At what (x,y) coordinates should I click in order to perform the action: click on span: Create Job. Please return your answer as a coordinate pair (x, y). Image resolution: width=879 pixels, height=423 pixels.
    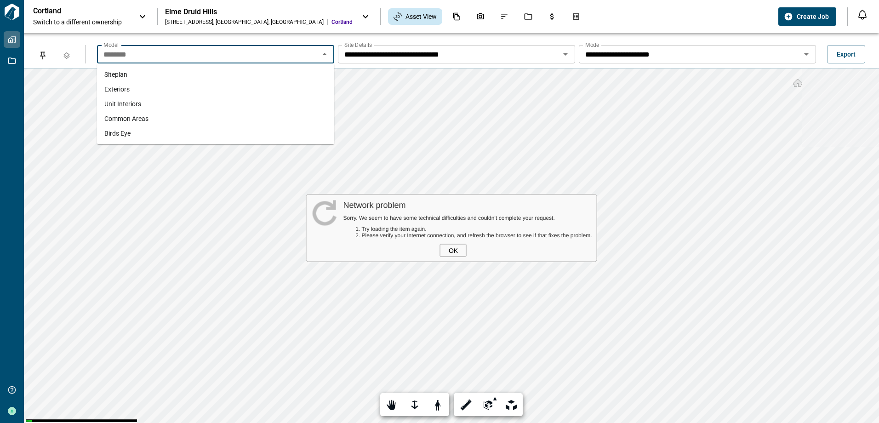
    Looking at the image, I should click on (813, 17).